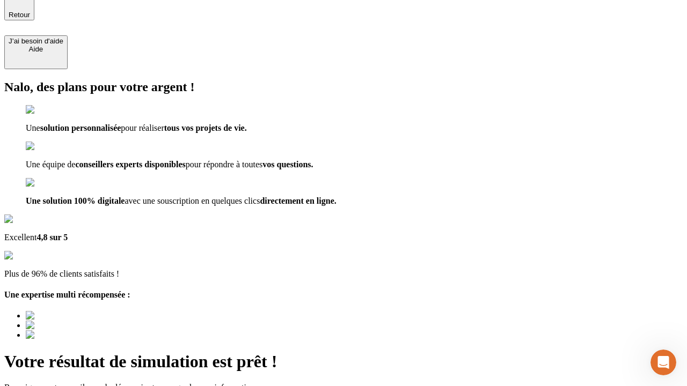  Describe the element at coordinates (343, 87) in the screenshot. I see `h2: Nalo, des plans pour votre argent !` at that location.